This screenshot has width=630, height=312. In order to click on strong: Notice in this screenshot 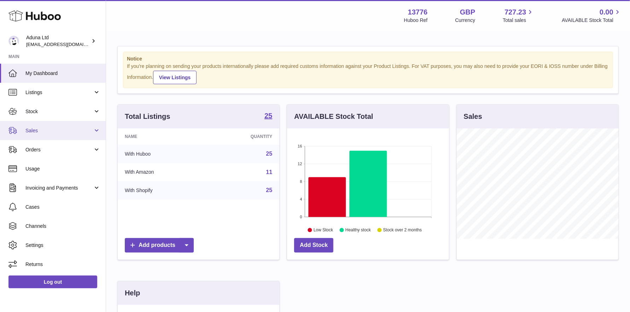, I will do `click(368, 59)`.